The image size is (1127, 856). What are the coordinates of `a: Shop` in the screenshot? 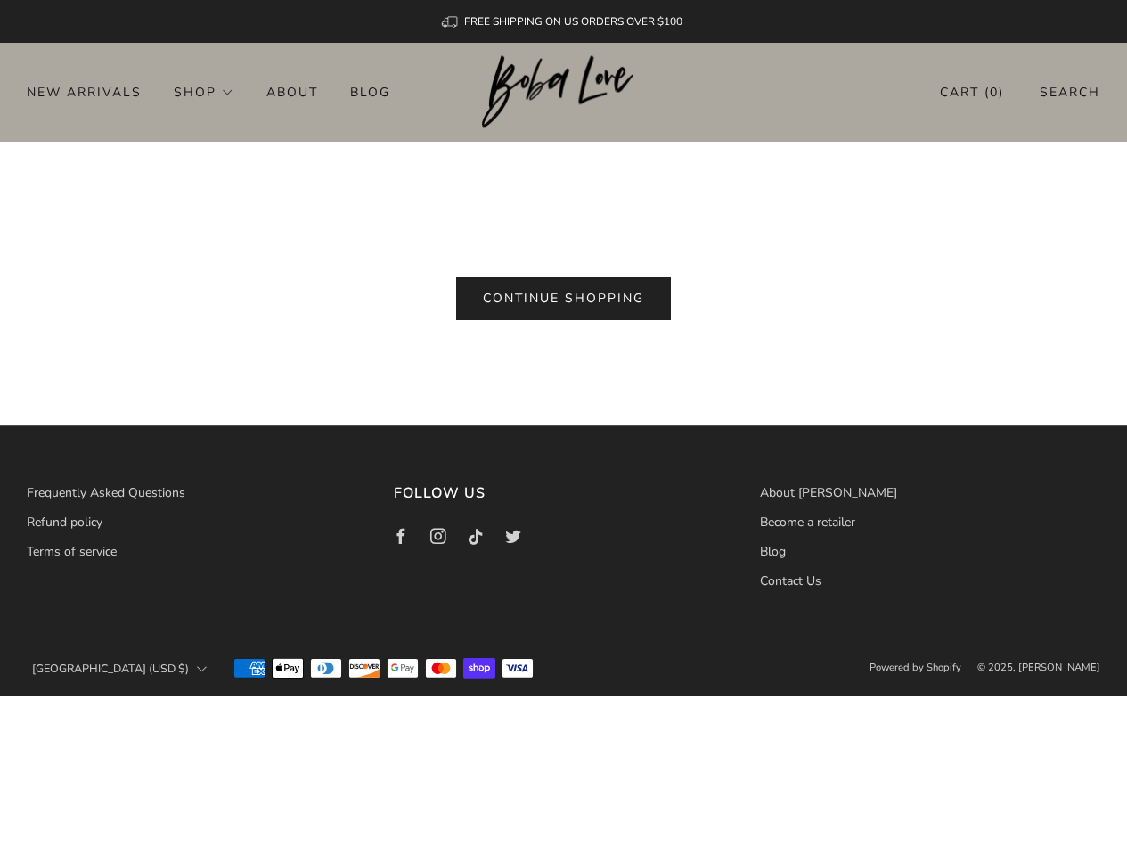 It's located at (204, 92).